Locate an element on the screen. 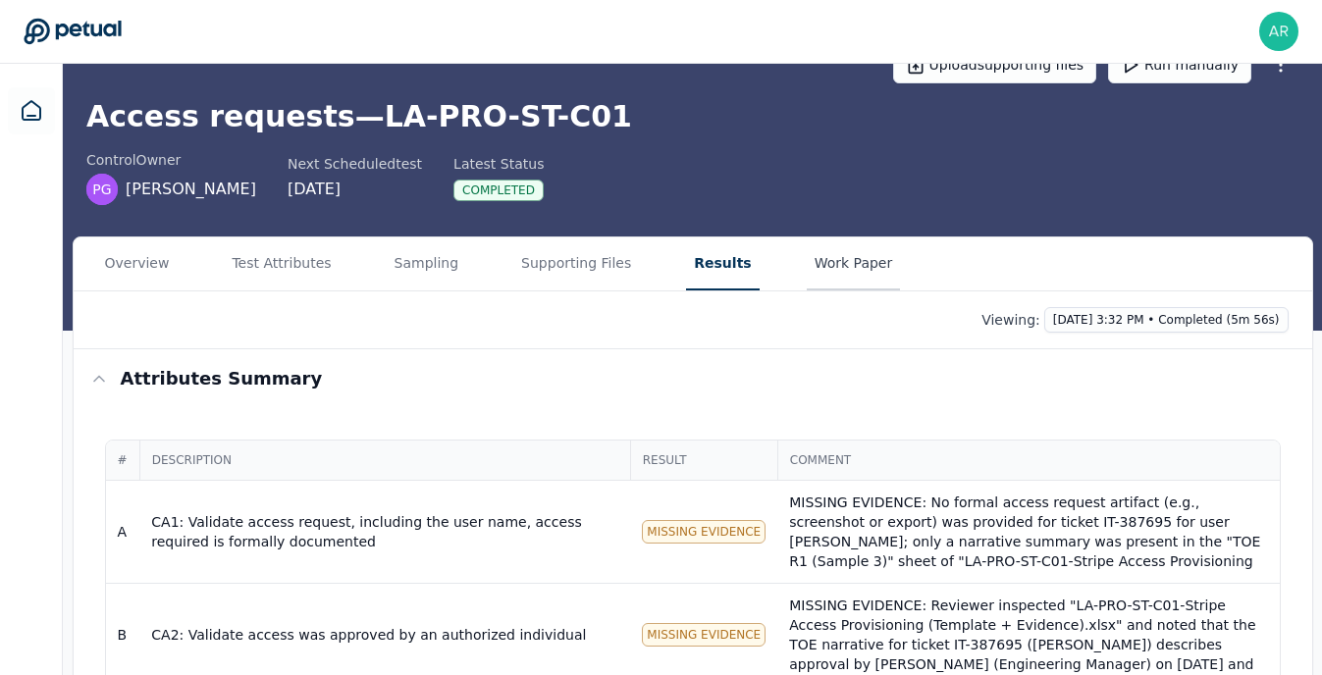  span: Description is located at coordinates (385, 460).